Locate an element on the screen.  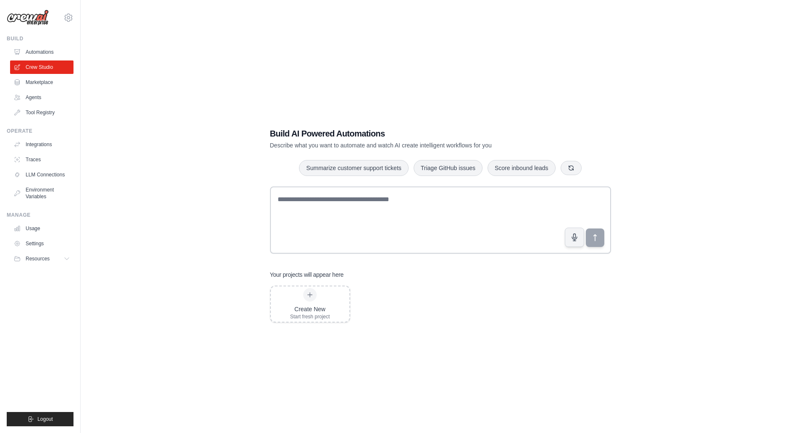
div: Build is located at coordinates (40, 39).